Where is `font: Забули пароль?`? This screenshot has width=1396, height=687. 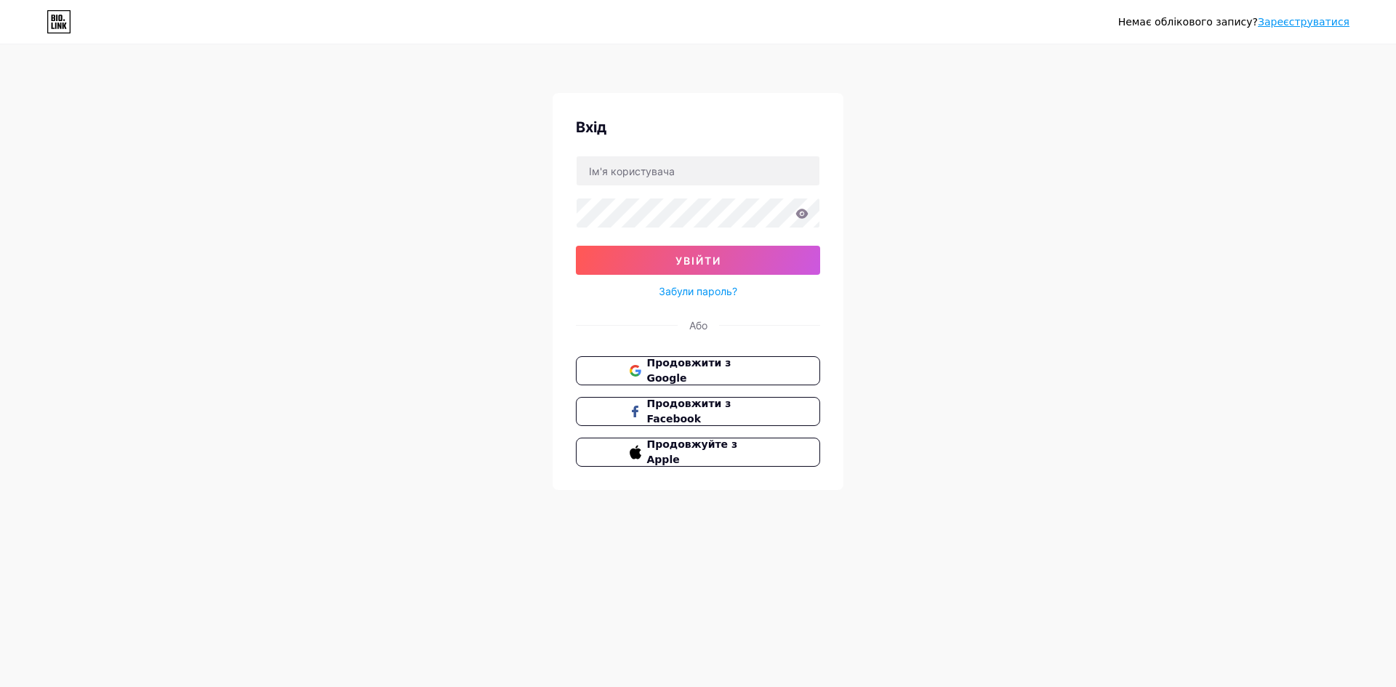 font: Забули пароль? is located at coordinates (698, 291).